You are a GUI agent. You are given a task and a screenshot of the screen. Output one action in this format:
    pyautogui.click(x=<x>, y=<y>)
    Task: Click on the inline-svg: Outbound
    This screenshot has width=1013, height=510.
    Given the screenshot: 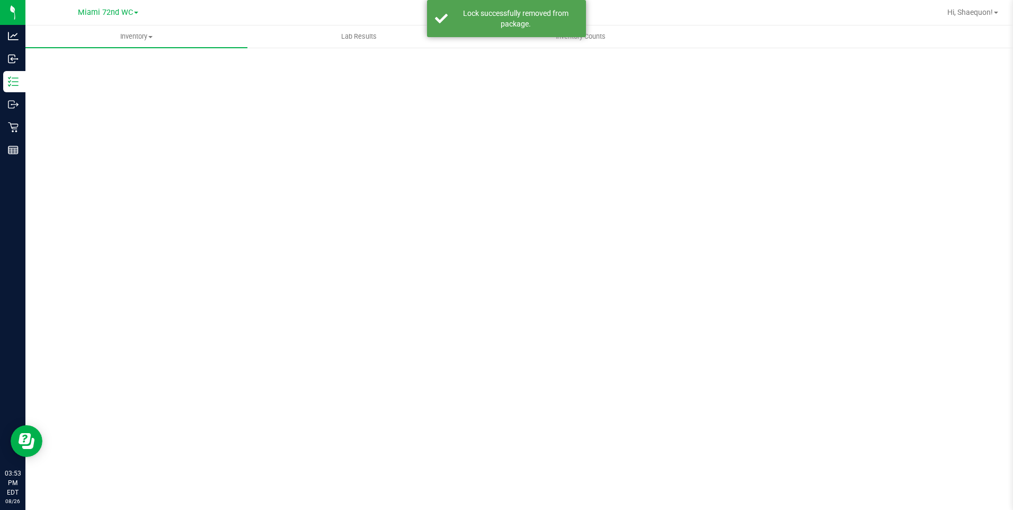 What is the action you would take?
    pyautogui.click(x=13, y=104)
    